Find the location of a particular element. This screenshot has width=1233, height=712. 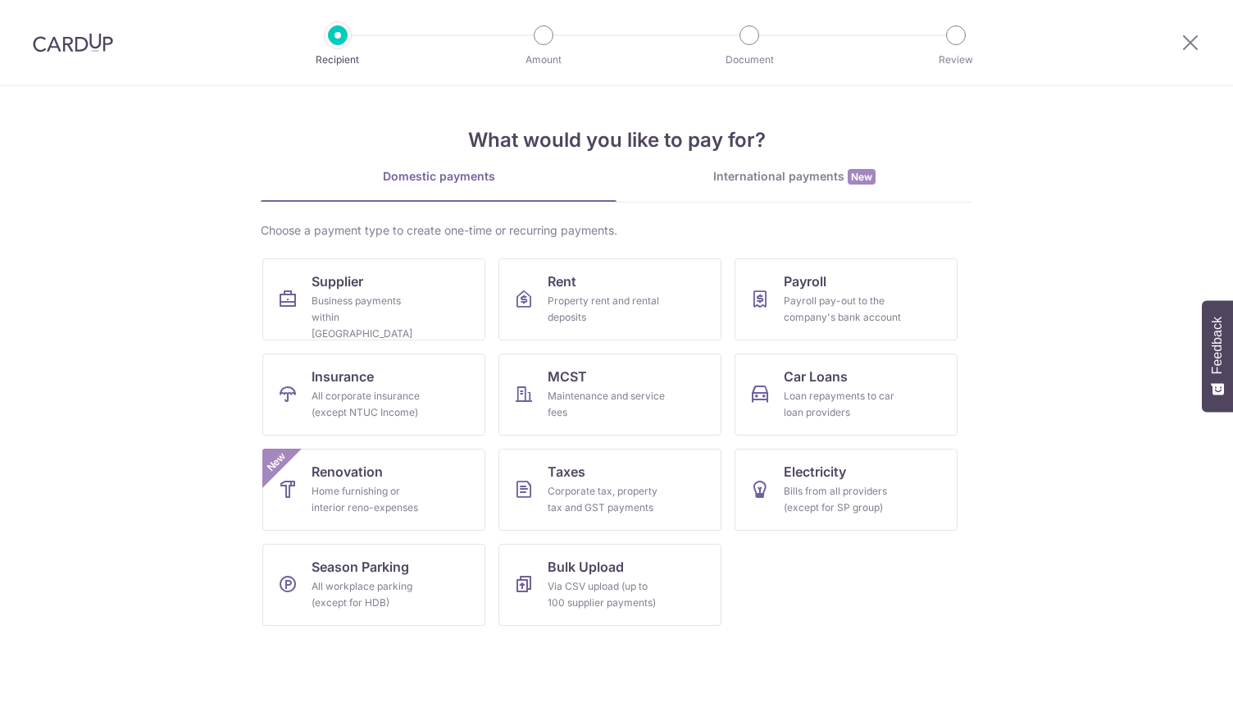

a: InsuranceAll corporate insurance (except NTUC Income) is located at coordinates (374, 394).